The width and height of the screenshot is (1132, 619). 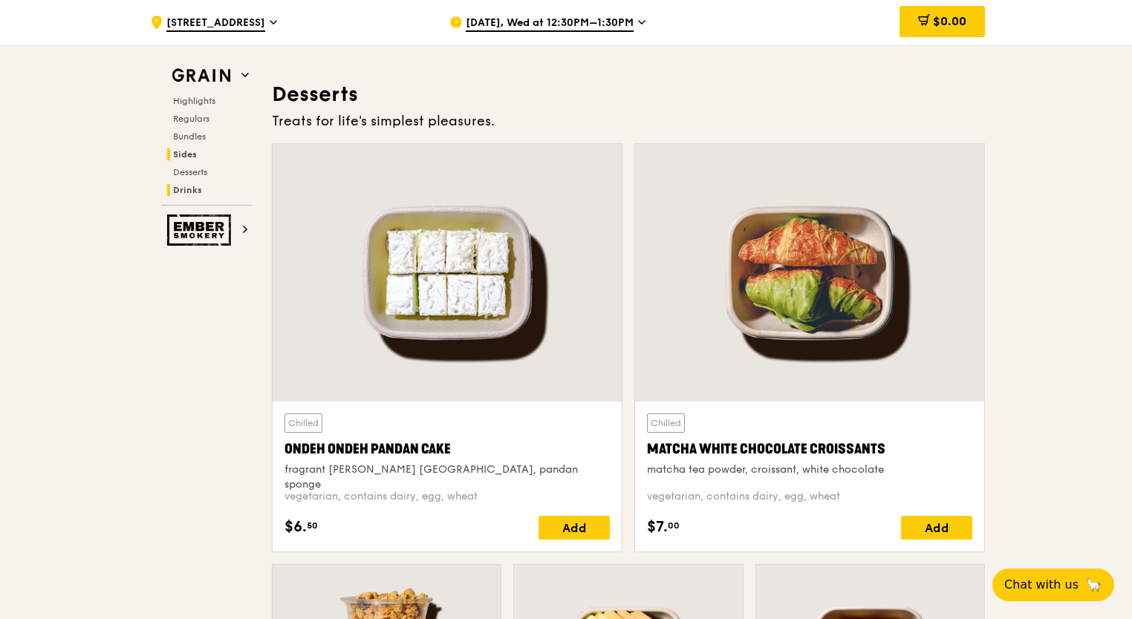 I want to click on img: Ember Smokery web logo, so click(x=201, y=230).